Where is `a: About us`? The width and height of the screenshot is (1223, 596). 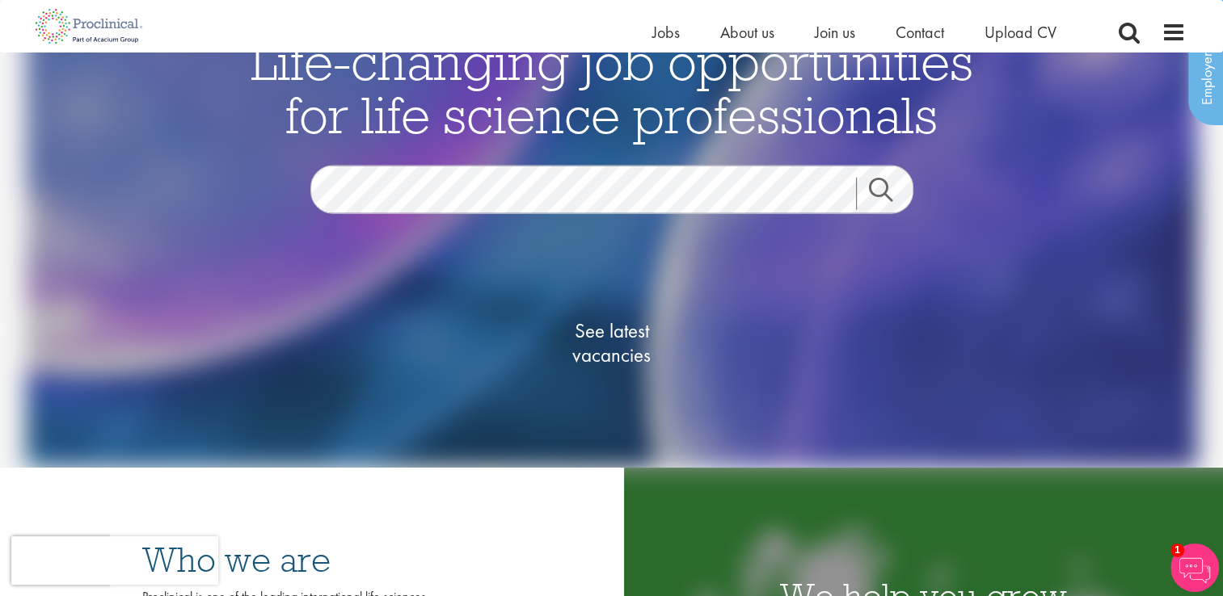 a: About us is located at coordinates (747, 32).